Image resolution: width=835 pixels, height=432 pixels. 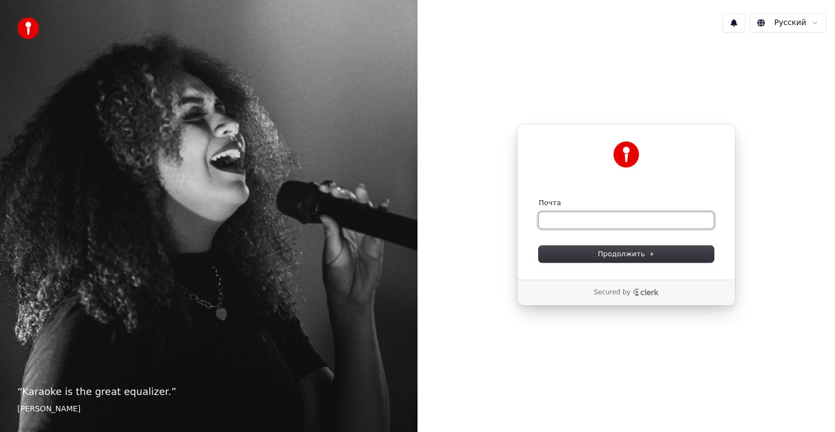 What do you see at coordinates (626, 254) in the screenshot?
I see `span: Продолжить` at bounding box center [626, 254].